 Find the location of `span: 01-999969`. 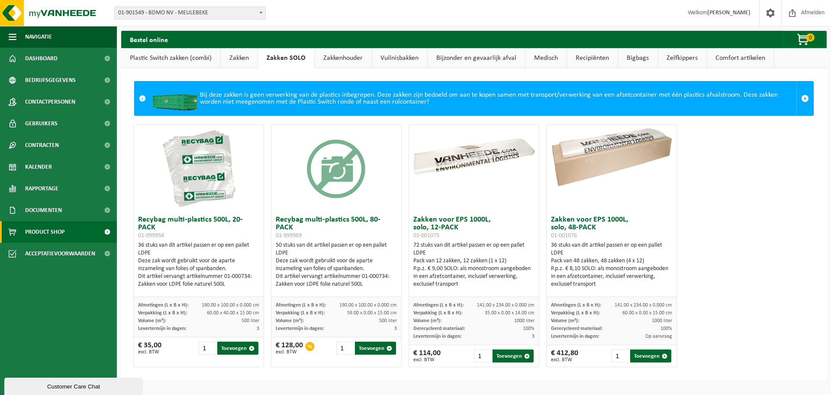

span: 01-999969 is located at coordinates (289, 235).